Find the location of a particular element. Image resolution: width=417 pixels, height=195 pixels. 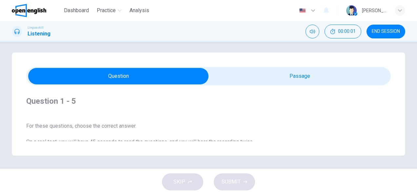

img: en is located at coordinates (302, 10).